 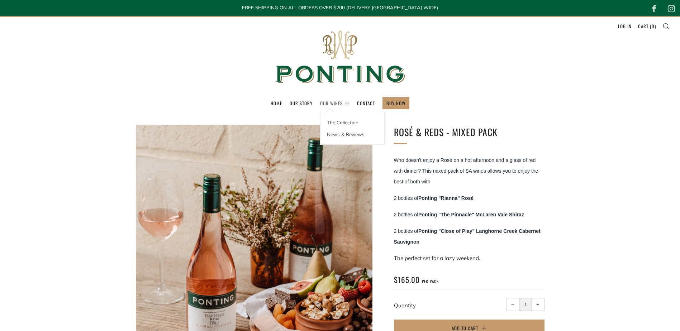 I want to click on p: The perfect set for a lazy weekend., so click(x=469, y=258).